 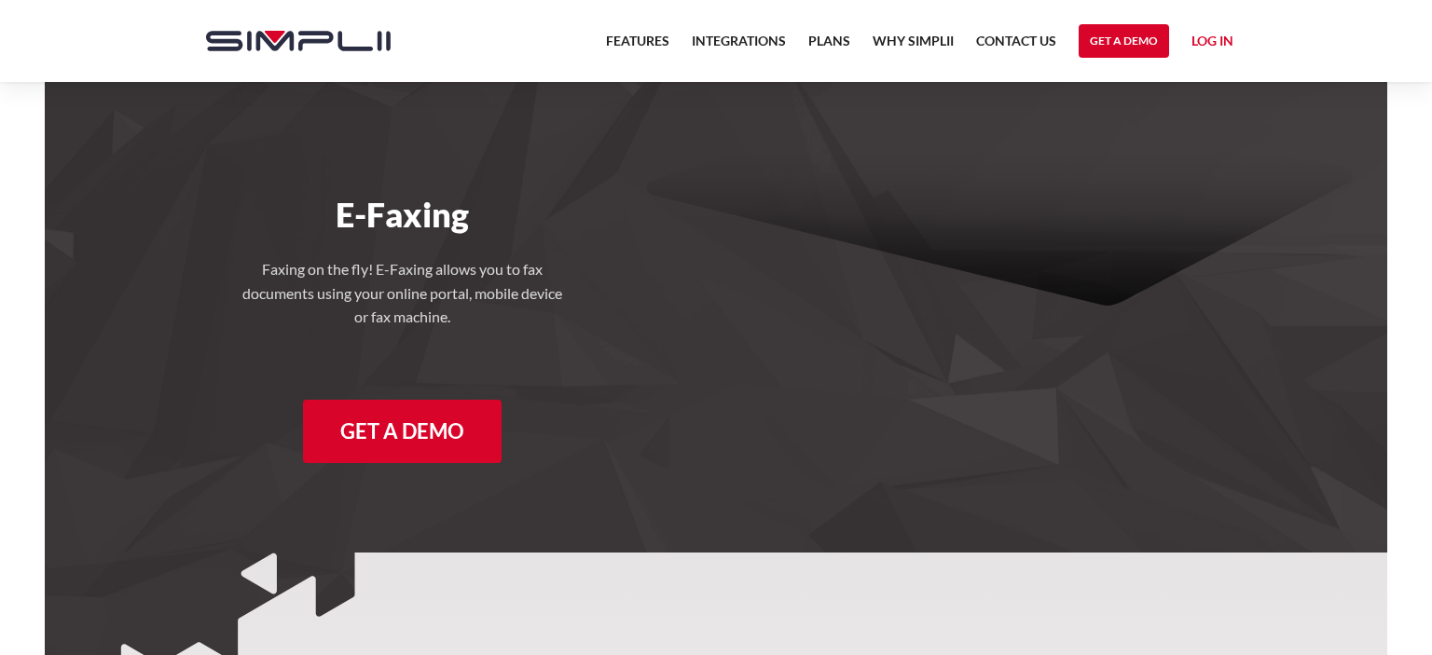 What do you see at coordinates (638, 47) in the screenshot?
I see `a: Features` at bounding box center [638, 47].